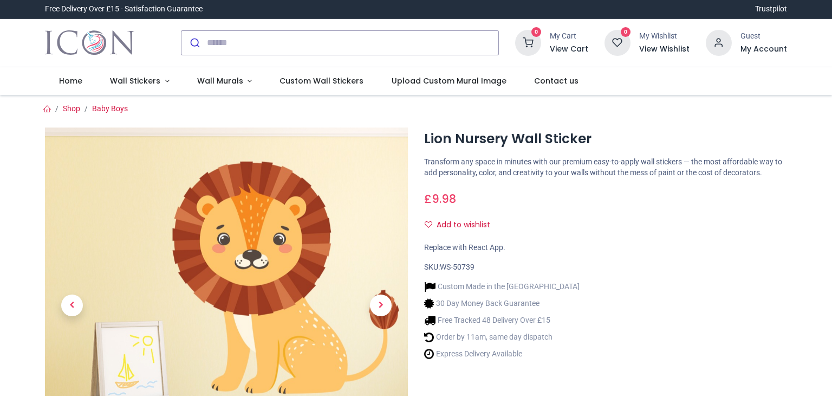 Image resolution: width=832 pixels, height=396 pixels. Describe the element at coordinates (321, 81) in the screenshot. I see `span: Custom Wall Stickers` at that location.